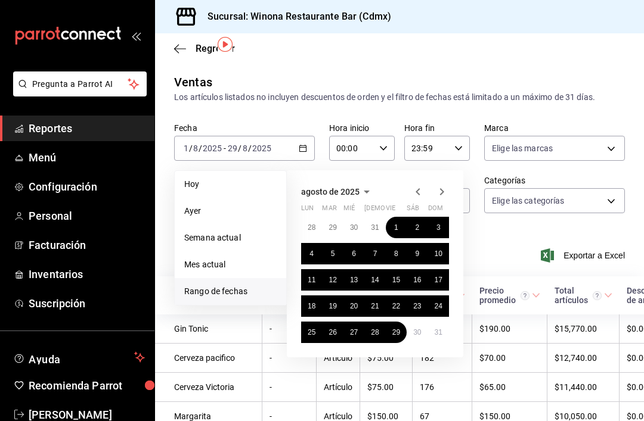 Image resolution: width=644 pixels, height=421 pixels. I want to click on span: Rango de fechas, so click(230, 291).